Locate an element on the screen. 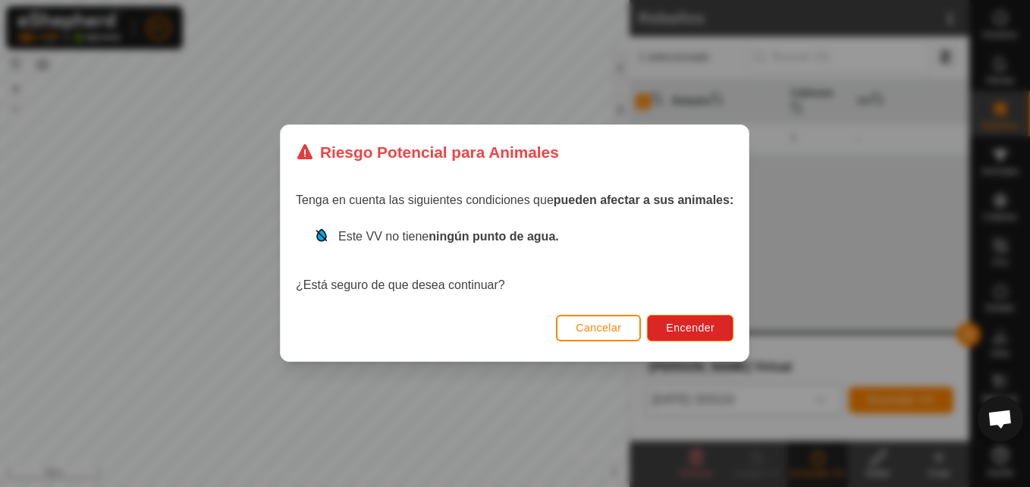 The height and width of the screenshot is (487, 1030). div: Riesgo Potencial para Animales is located at coordinates (427, 152).